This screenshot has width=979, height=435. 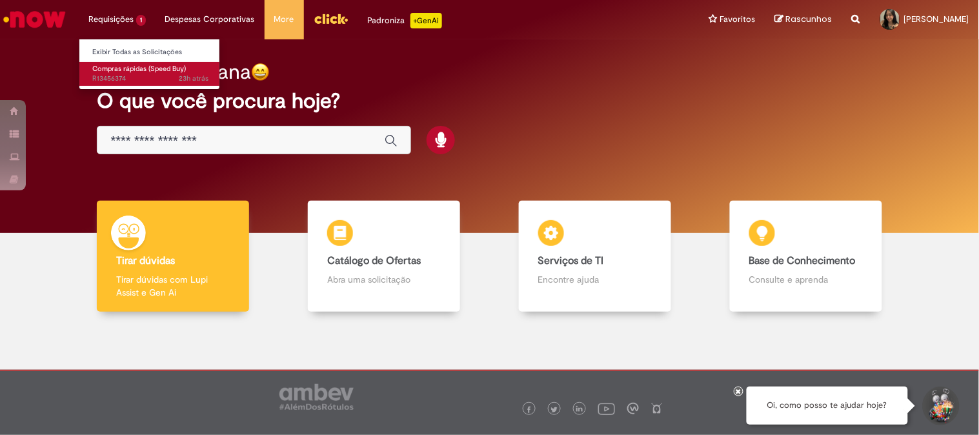 What do you see at coordinates (173, 286) in the screenshot?
I see `p: Tirar dúvidas com Lupi Assist e Gen Ai` at bounding box center [173, 286].